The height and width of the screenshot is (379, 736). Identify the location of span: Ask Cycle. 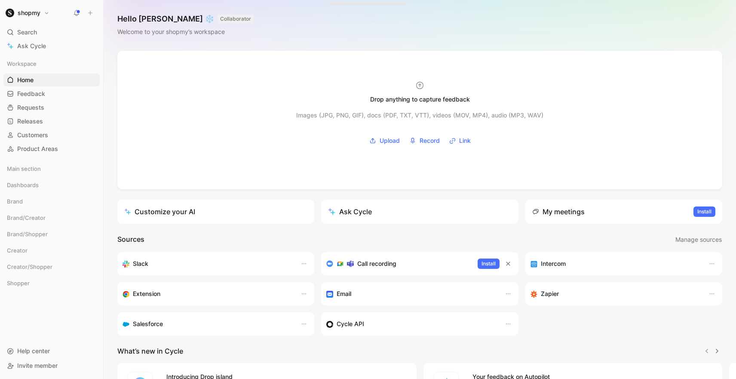
(31, 46).